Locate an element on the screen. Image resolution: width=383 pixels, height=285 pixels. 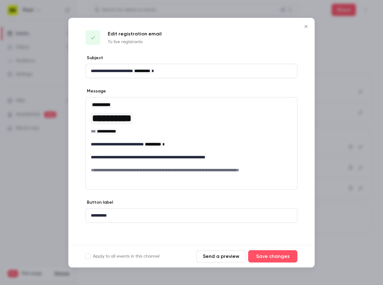
label: Message is located at coordinates (96, 91).